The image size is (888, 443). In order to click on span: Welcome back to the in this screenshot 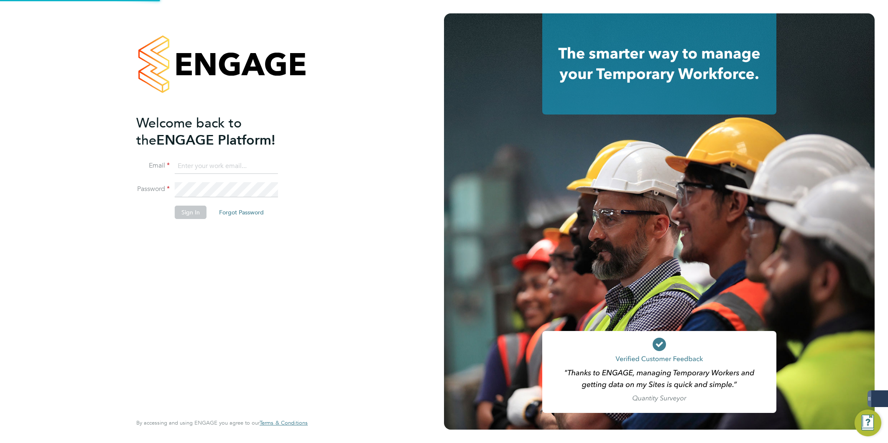, I will do `click(189, 132)`.